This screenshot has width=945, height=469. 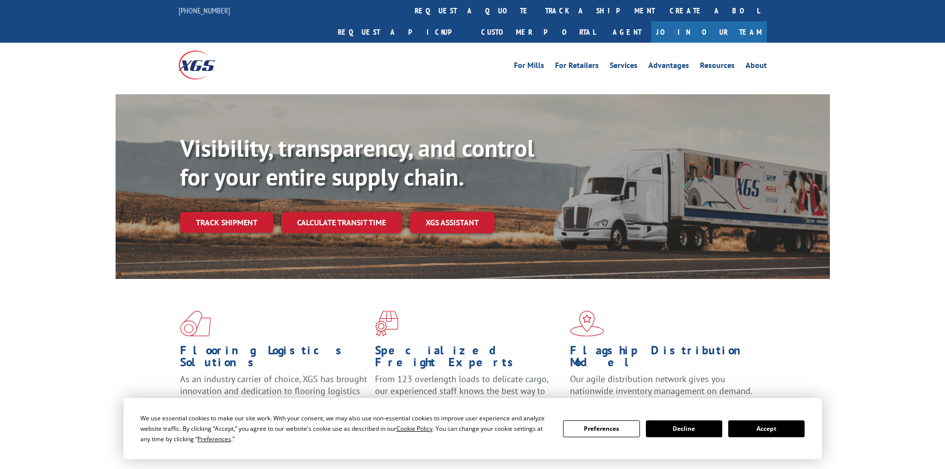 I want to click on a: Calculate transit time, so click(x=341, y=222).